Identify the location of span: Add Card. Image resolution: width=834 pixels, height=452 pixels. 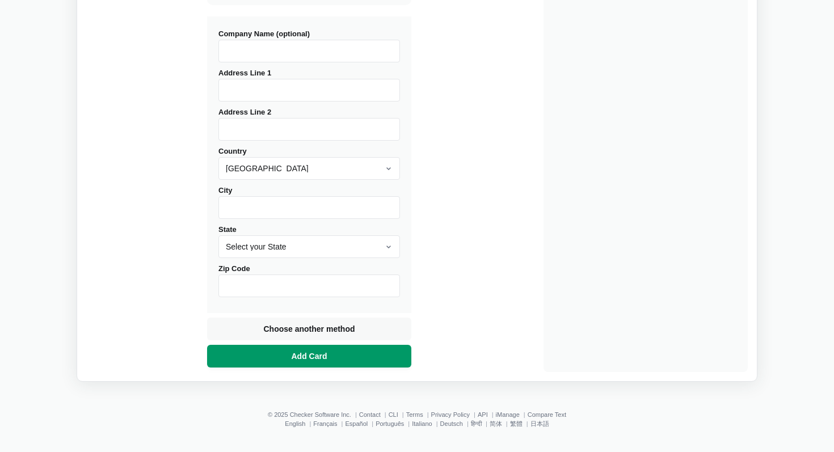
(309, 356).